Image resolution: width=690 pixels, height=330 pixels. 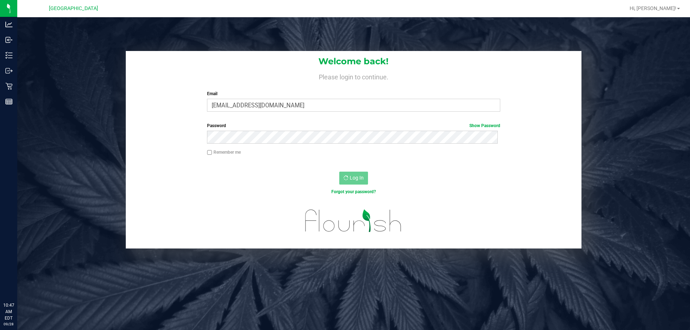 I want to click on inline-svg: Retail, so click(x=9, y=86).